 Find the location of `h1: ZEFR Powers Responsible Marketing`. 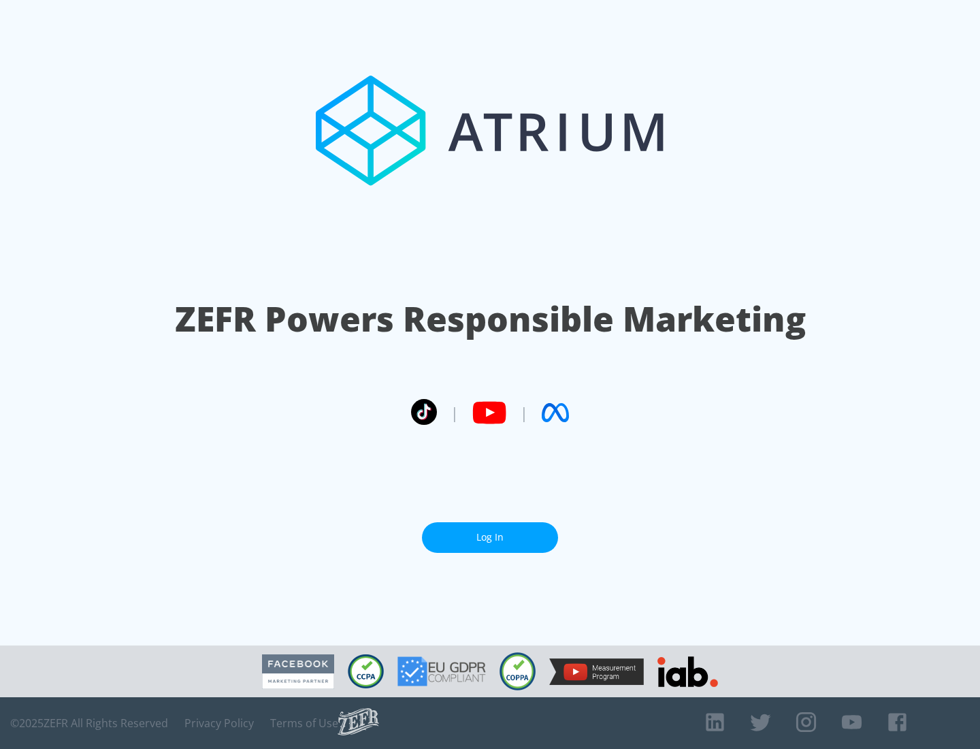

h1: ZEFR Powers Responsible Marketing is located at coordinates (490, 319).